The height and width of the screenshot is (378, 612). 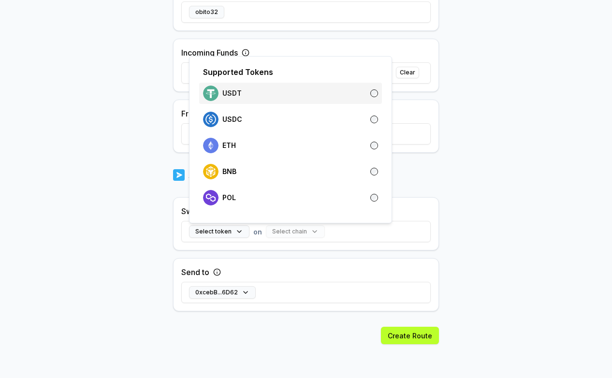 What do you see at coordinates (222, 292) in the screenshot?
I see `button: 0xcebB...6D62` at bounding box center [222, 292].